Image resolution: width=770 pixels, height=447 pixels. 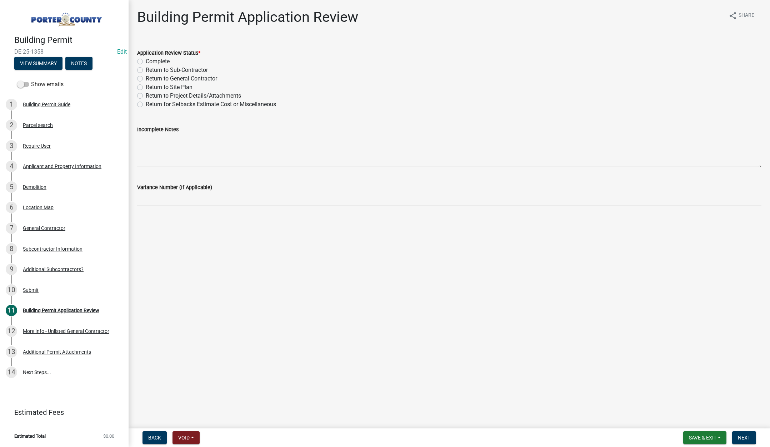 What do you see at coordinates (11, 310) in the screenshot?
I see `div: 11` at bounding box center [11, 310].